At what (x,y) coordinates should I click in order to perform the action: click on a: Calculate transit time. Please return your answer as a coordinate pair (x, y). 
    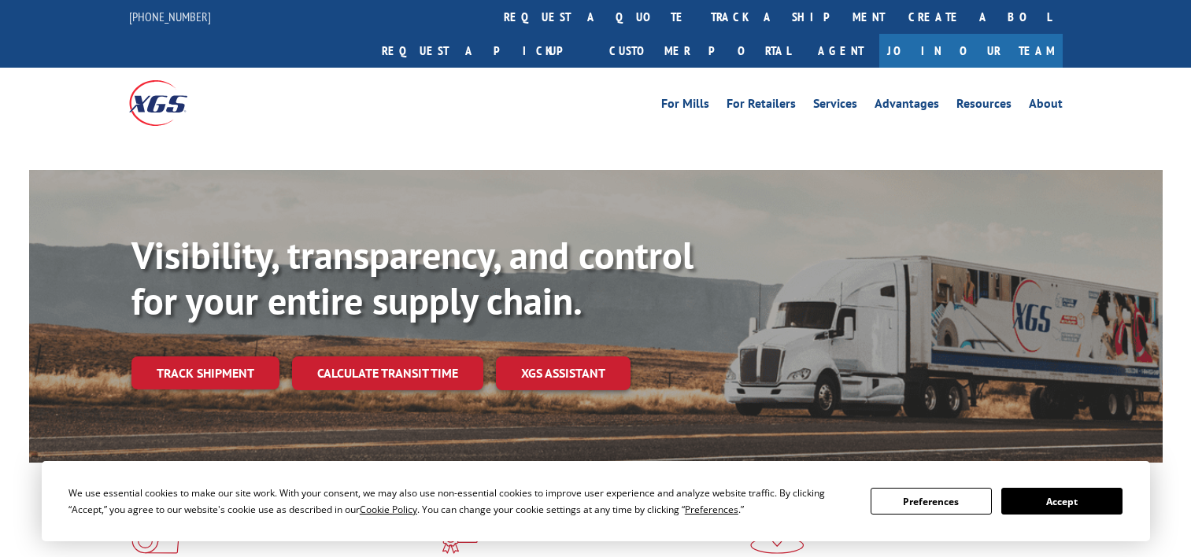
    Looking at the image, I should click on (387, 373).